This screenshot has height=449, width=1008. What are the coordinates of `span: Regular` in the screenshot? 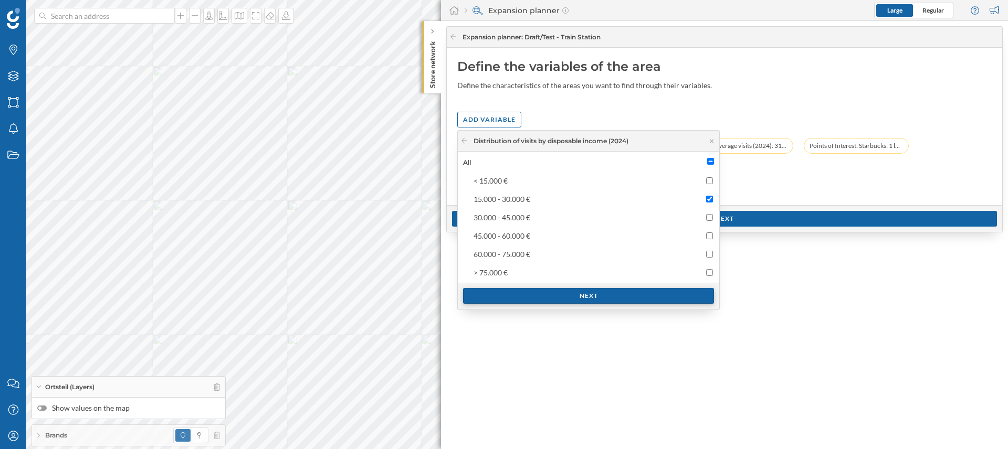 It's located at (933, 10).